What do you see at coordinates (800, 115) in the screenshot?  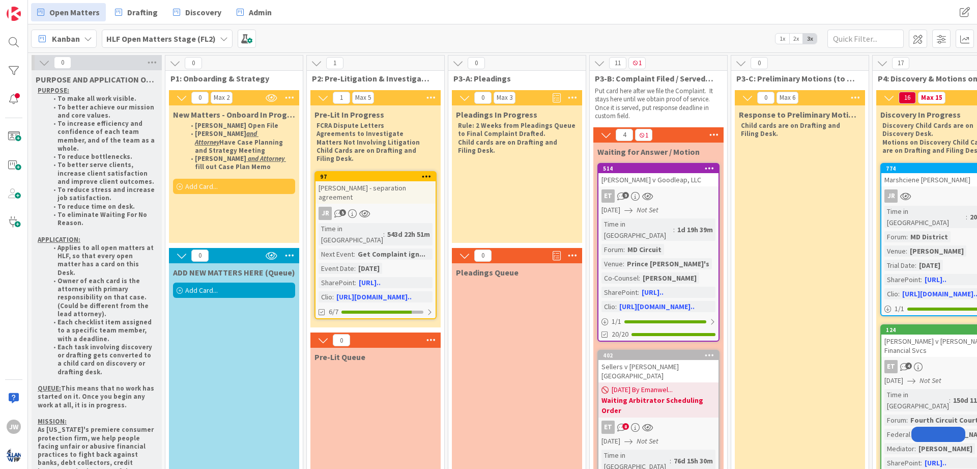 I see `span: Response to Preliminary Motions` at bounding box center [800, 115].